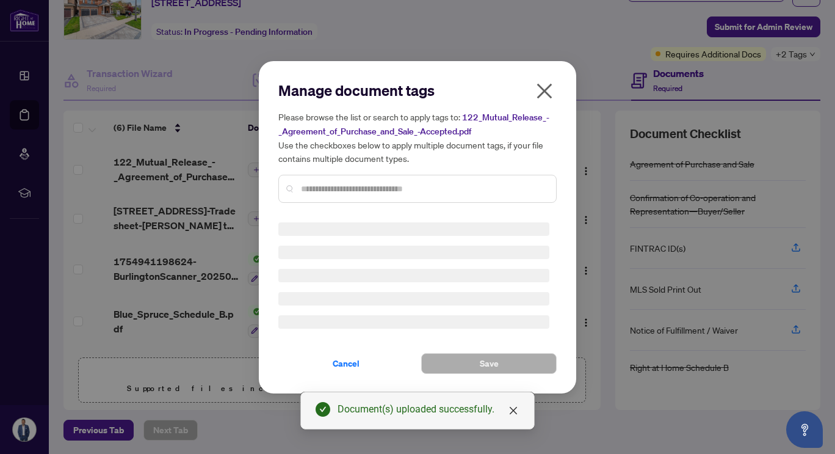 The width and height of the screenshot is (835, 454). What do you see at coordinates (513, 410) in the screenshot?
I see `a: Close` at bounding box center [513, 410].